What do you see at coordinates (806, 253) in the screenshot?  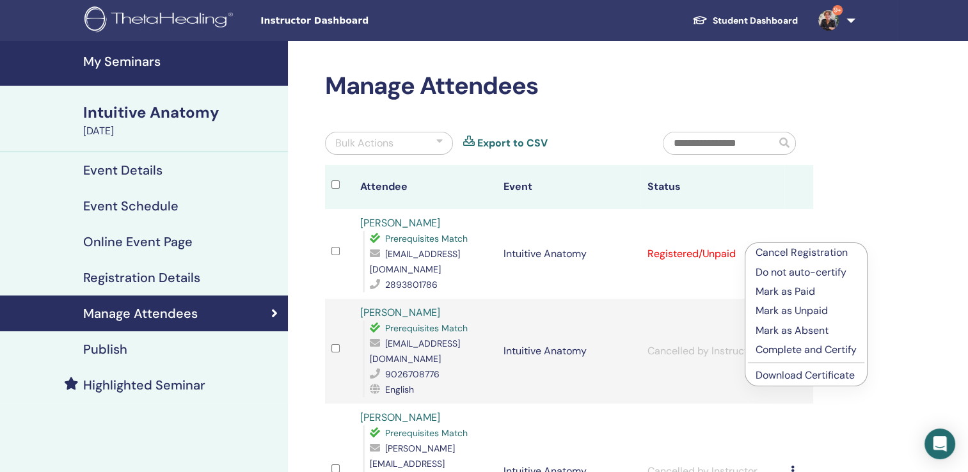 I see `p: Cancel Registration` at bounding box center [806, 253].